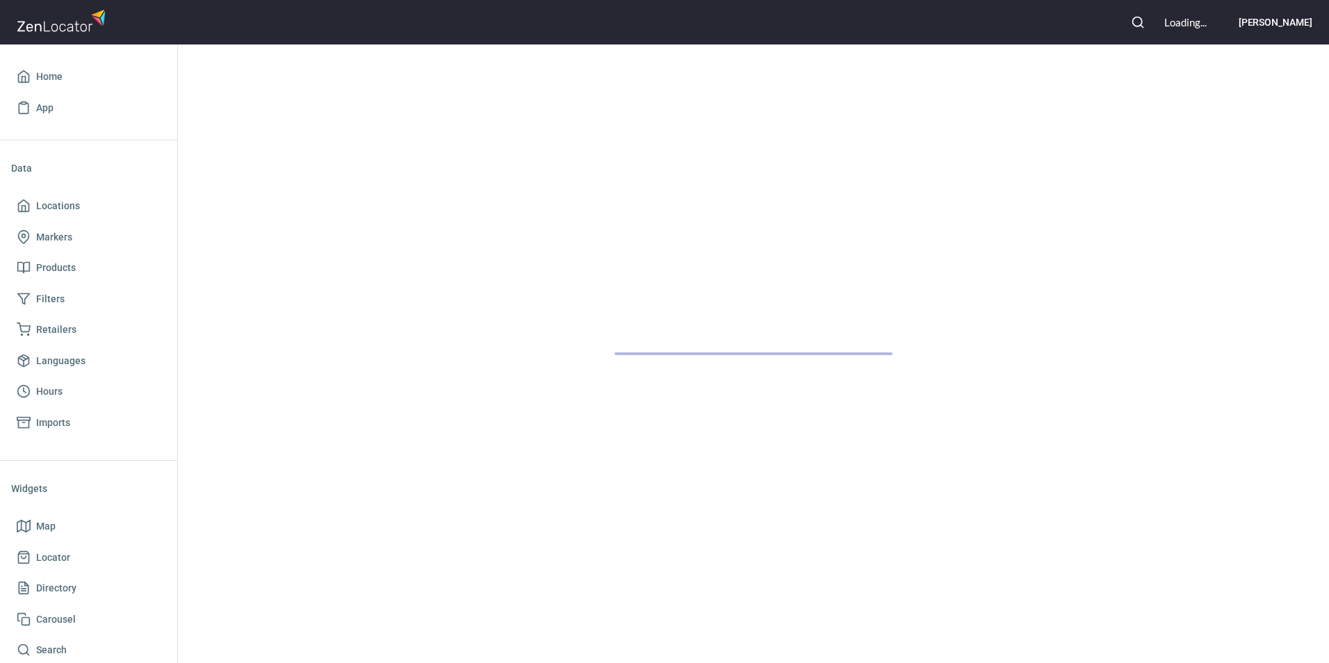 This screenshot has width=1329, height=663. I want to click on button: Search, so click(1138, 22).